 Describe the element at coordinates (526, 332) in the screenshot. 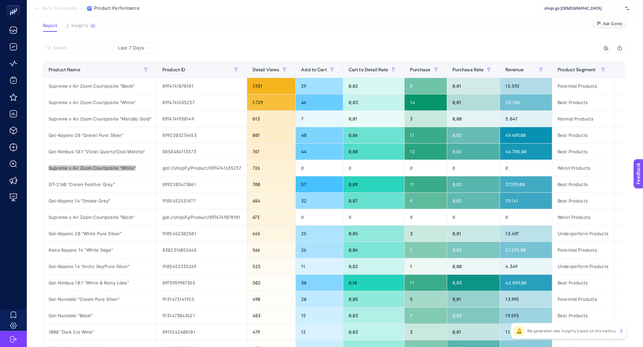

I see `div: 11.847` at that location.